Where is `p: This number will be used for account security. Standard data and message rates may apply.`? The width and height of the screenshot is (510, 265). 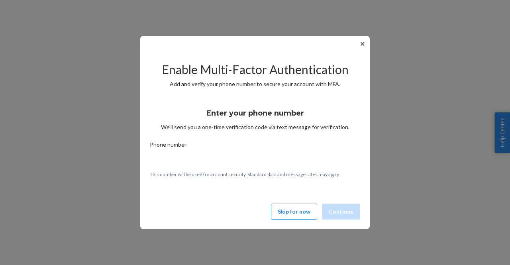 p: This number will be used for account security. Standard data and message rates may apply. is located at coordinates (255, 174).